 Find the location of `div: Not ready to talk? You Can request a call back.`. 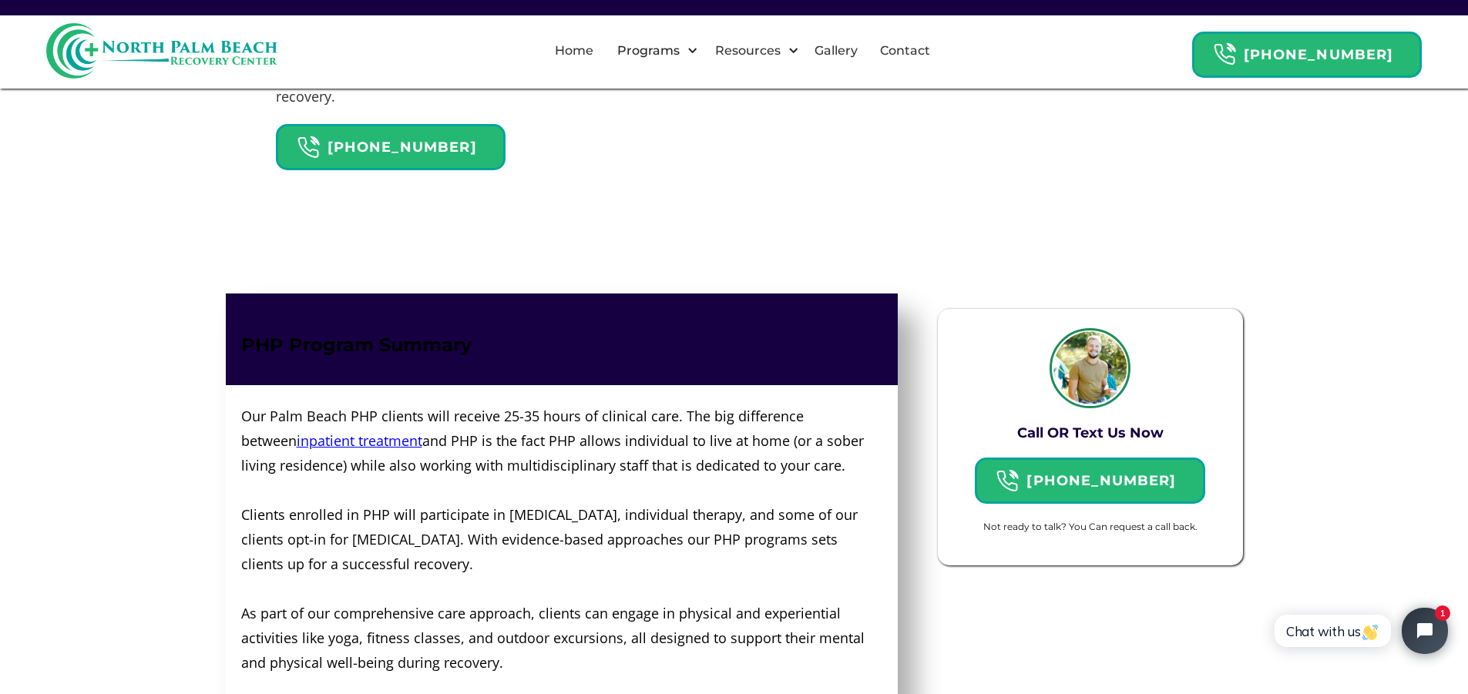

div: Not ready to talk? You Can request a call back. is located at coordinates (1090, 527).